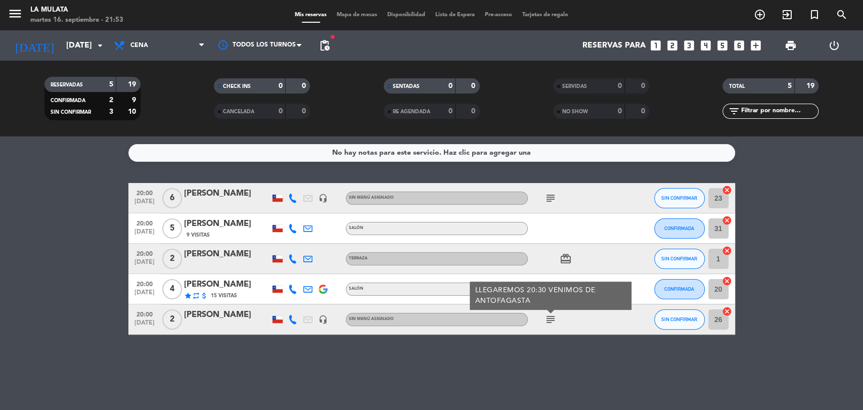 The height and width of the screenshot is (410, 863). Describe the element at coordinates (333, 37) in the screenshot. I see `span: fiber_manual_record` at that location.